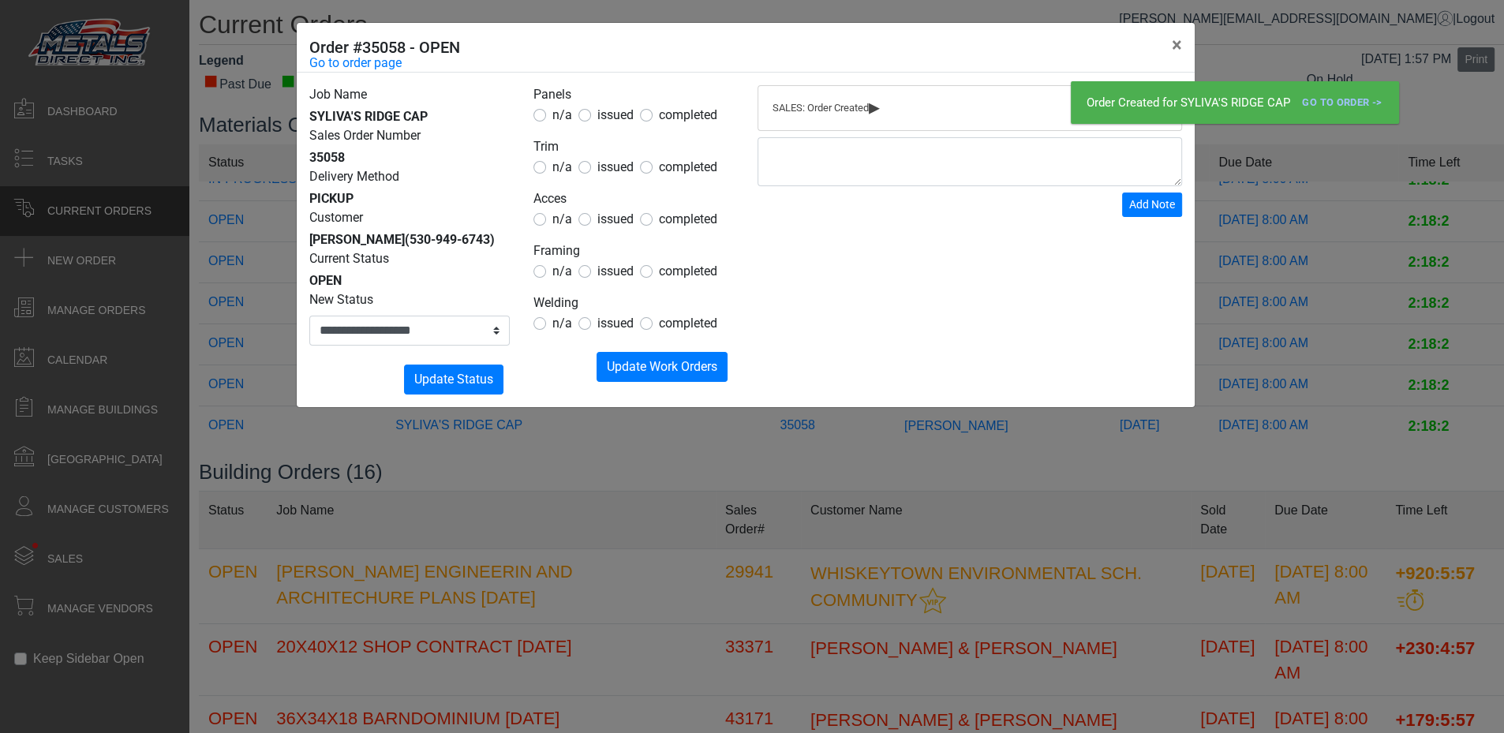 The image size is (1504, 733). Describe the element at coordinates (634, 252) in the screenshot. I see `legend: Framing` at that location.